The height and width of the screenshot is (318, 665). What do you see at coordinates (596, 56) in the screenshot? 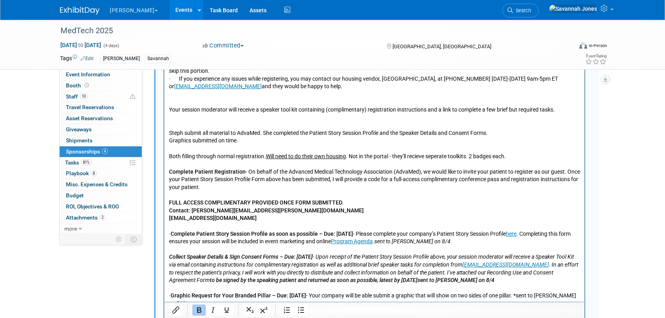
I see `div: Event Rating` at bounding box center [596, 56].